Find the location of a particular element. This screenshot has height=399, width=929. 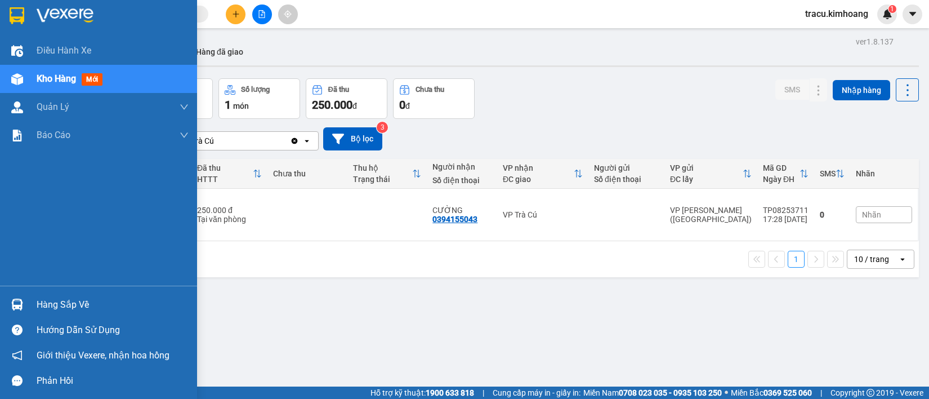

div: Trạng thái is located at coordinates (383, 179).